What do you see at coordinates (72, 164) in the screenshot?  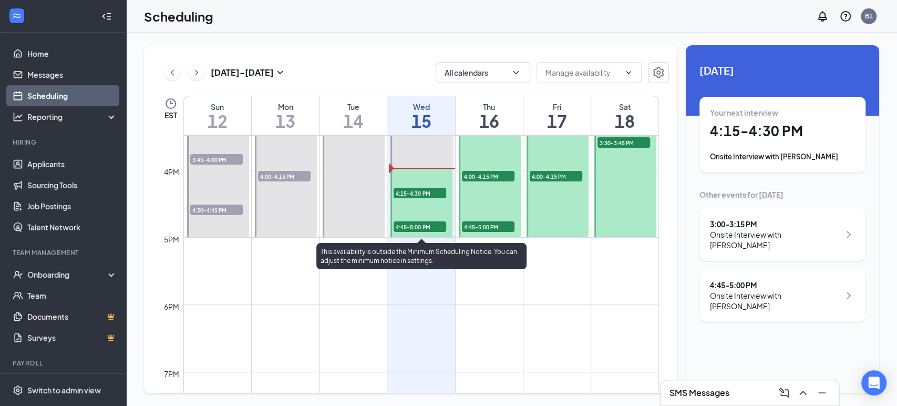 I see `a: Applicants` at bounding box center [72, 164].